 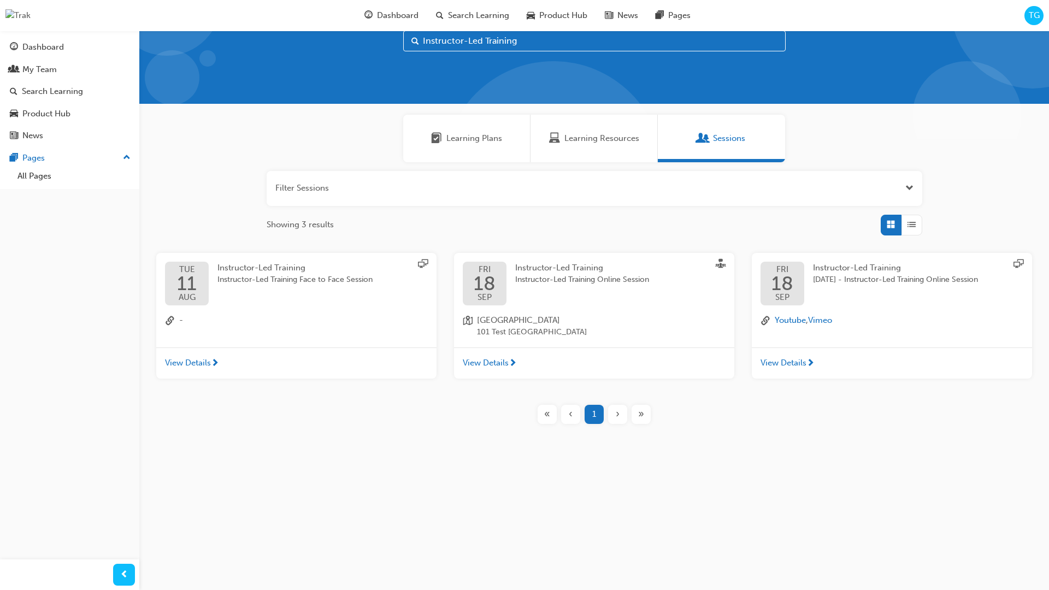 I want to click on div: Product Hub, so click(x=46, y=114).